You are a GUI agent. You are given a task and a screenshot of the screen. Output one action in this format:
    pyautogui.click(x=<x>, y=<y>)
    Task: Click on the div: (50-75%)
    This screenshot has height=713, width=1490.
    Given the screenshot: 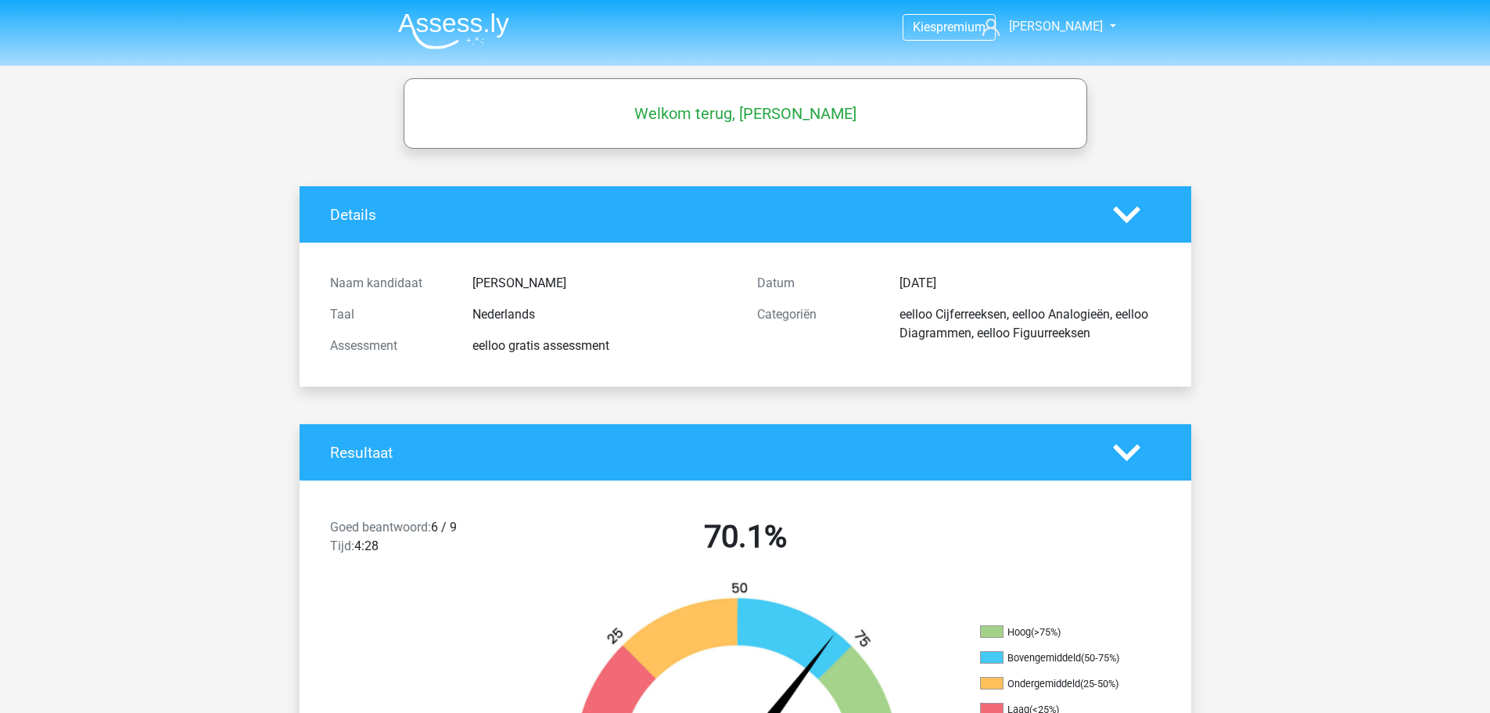 What is the action you would take?
    pyautogui.click(x=1100, y=657)
    